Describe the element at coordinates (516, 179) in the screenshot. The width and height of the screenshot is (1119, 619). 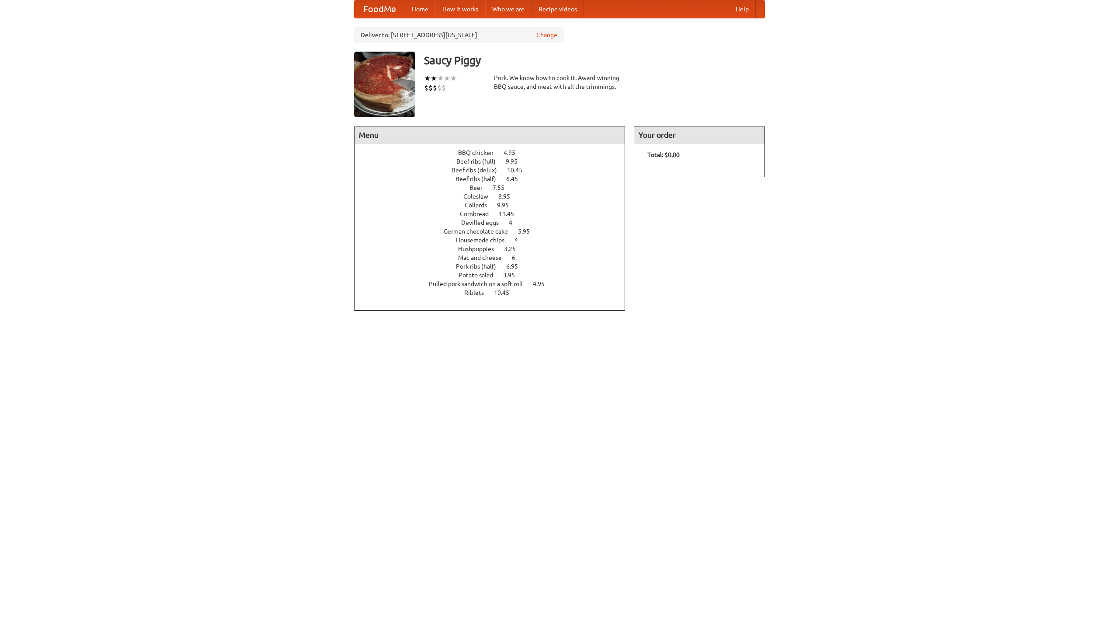
I see `span: 6.45` at that location.